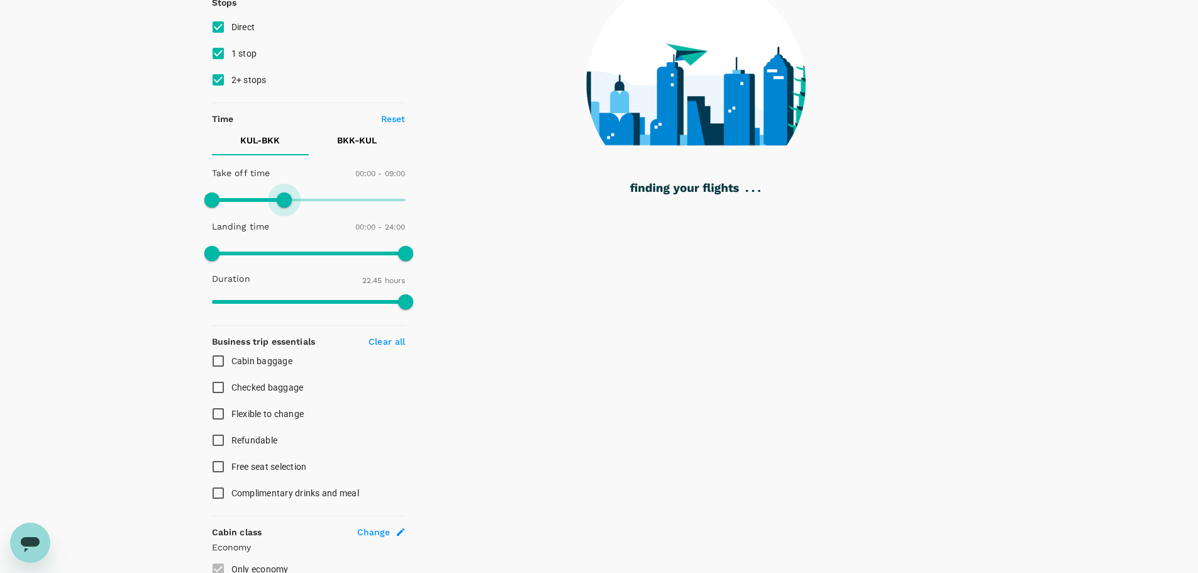  Describe the element at coordinates (243, 27) in the screenshot. I see `span: Direct` at that location.